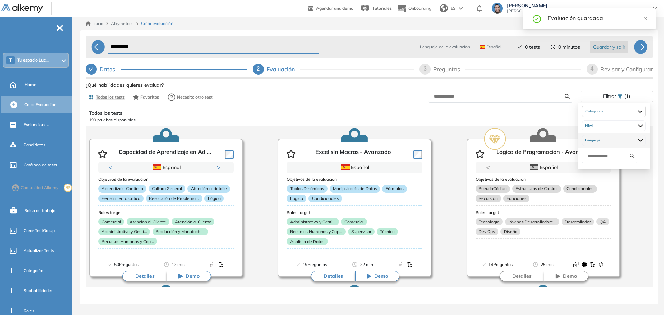 This screenshot has width=664, height=315. I want to click on span: ¿Qué habilidades quieres evaluar?, so click(125, 85).